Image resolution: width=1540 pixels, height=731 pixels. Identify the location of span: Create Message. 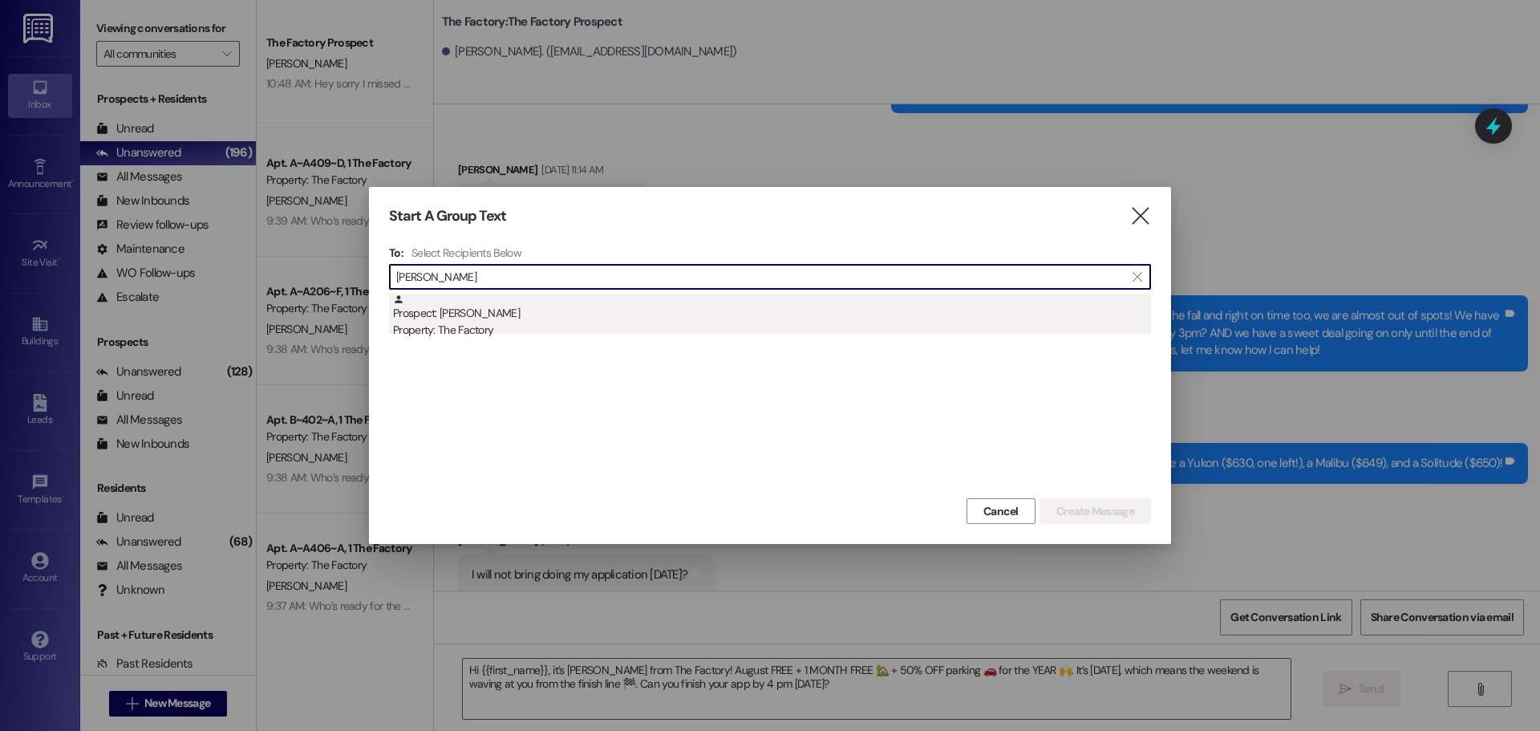
(1095, 511).